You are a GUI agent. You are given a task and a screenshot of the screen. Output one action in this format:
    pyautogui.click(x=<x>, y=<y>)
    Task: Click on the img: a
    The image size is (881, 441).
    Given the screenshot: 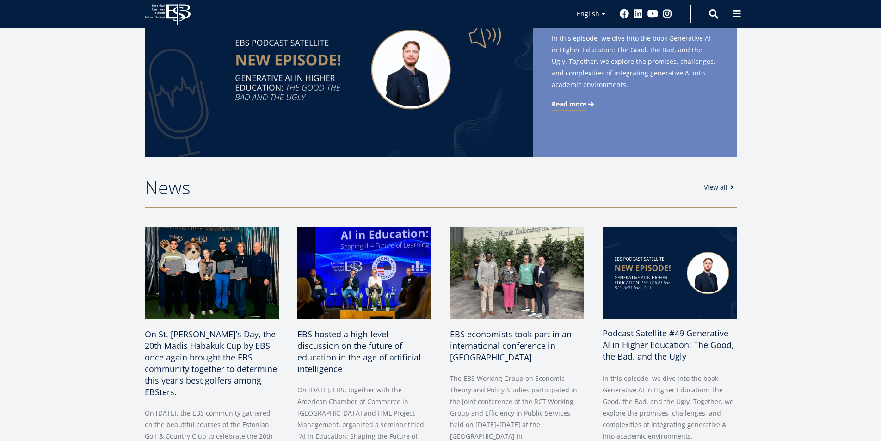 What is the action you would take?
    pyautogui.click(x=517, y=273)
    